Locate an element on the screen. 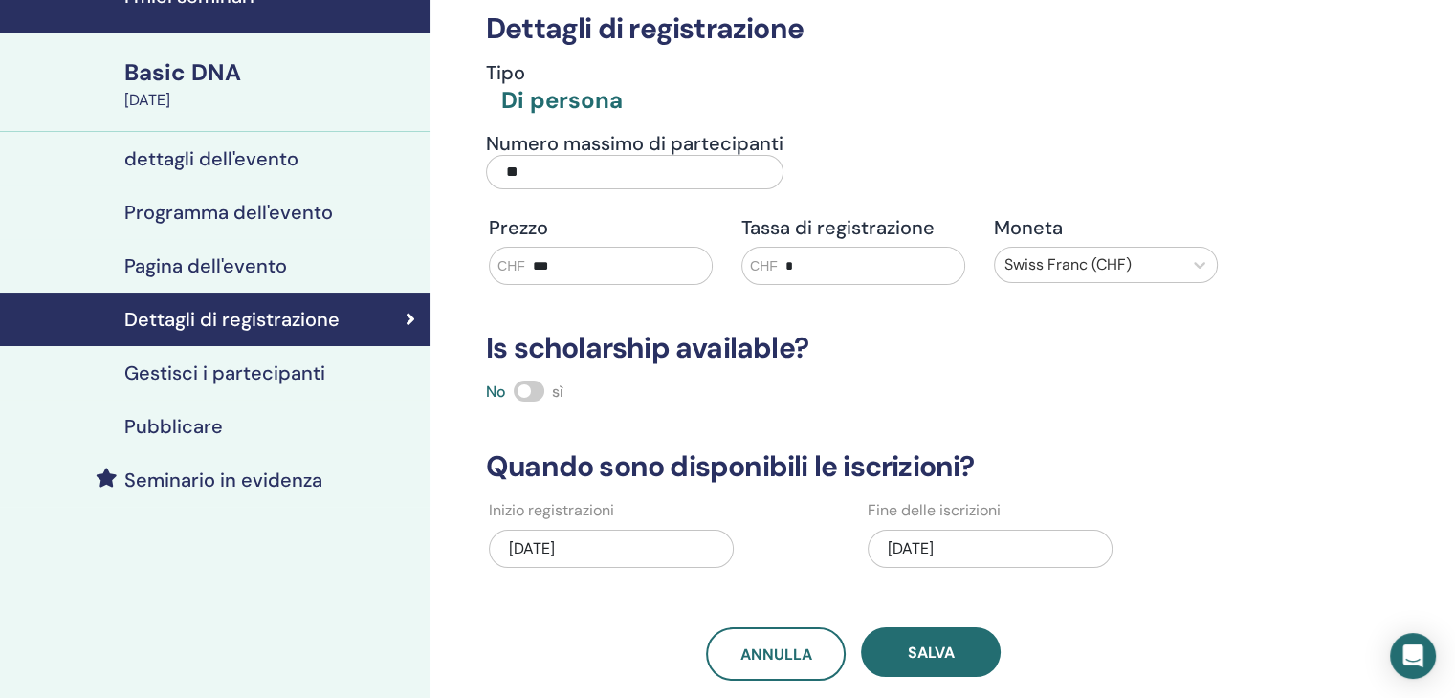  h3: Dettagli di registrazione is located at coordinates (853, 29).